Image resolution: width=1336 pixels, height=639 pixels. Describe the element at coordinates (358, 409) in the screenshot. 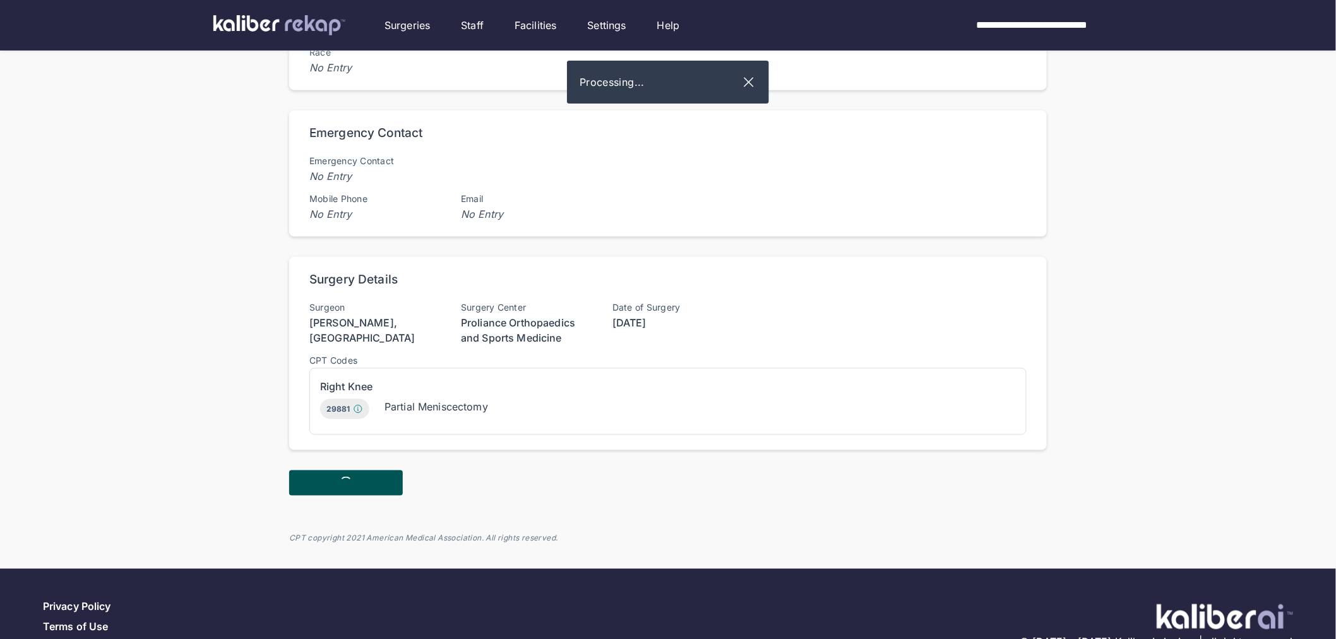

I see `img: Info.77c6ff0b.svg` at that location.